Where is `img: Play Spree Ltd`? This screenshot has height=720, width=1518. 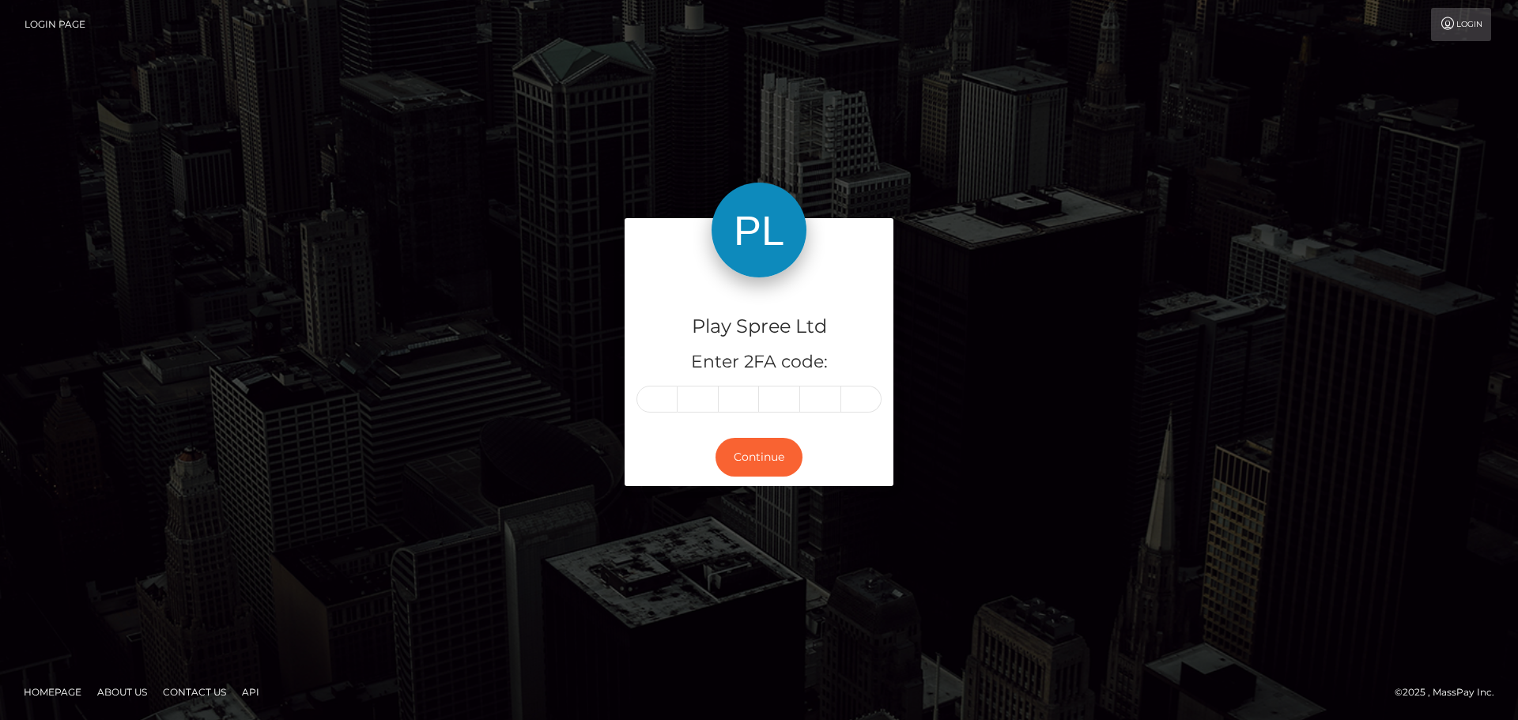 img: Play Spree Ltd is located at coordinates (759, 230).